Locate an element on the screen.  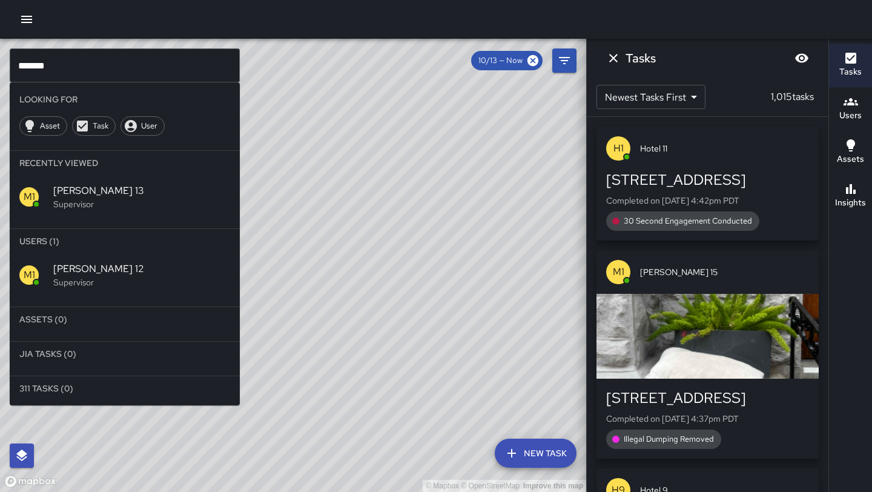
span: 10/13 — Now is located at coordinates (500, 61).